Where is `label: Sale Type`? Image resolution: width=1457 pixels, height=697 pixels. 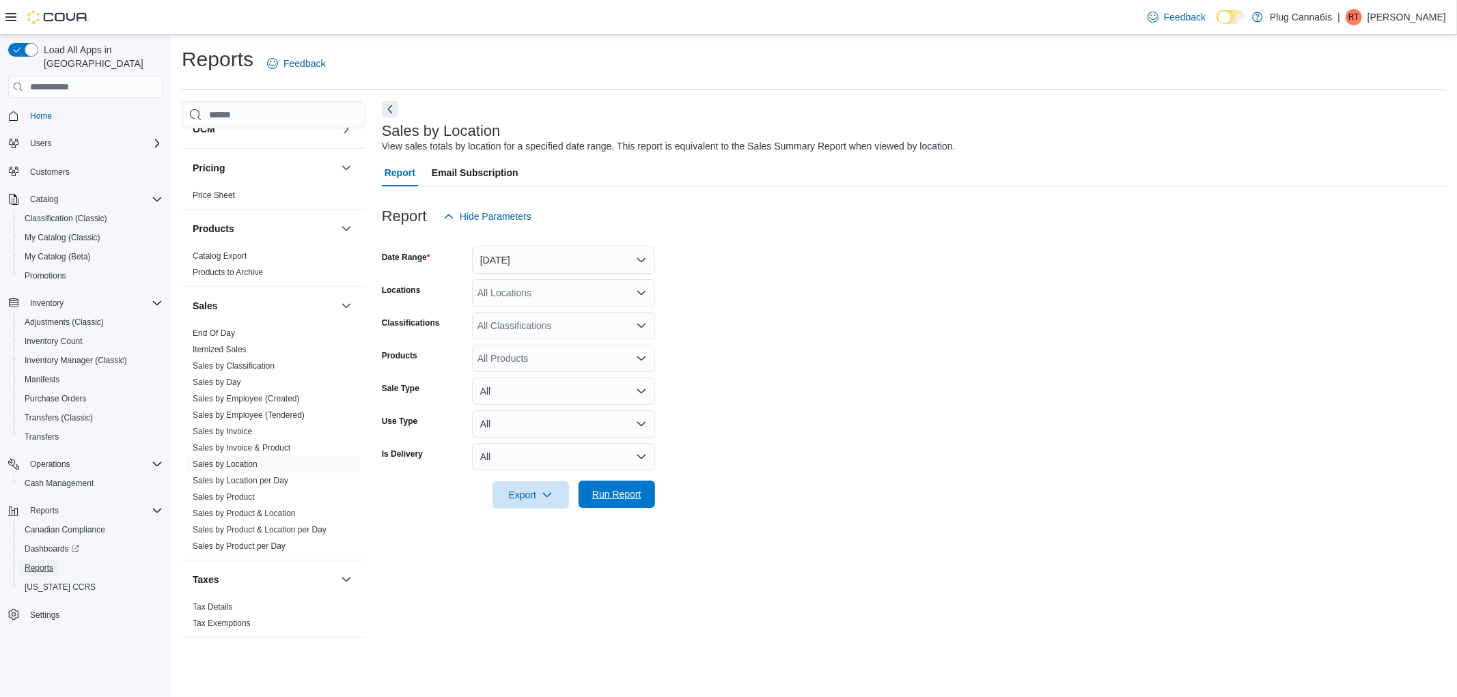 label: Sale Type is located at coordinates (400, 389).